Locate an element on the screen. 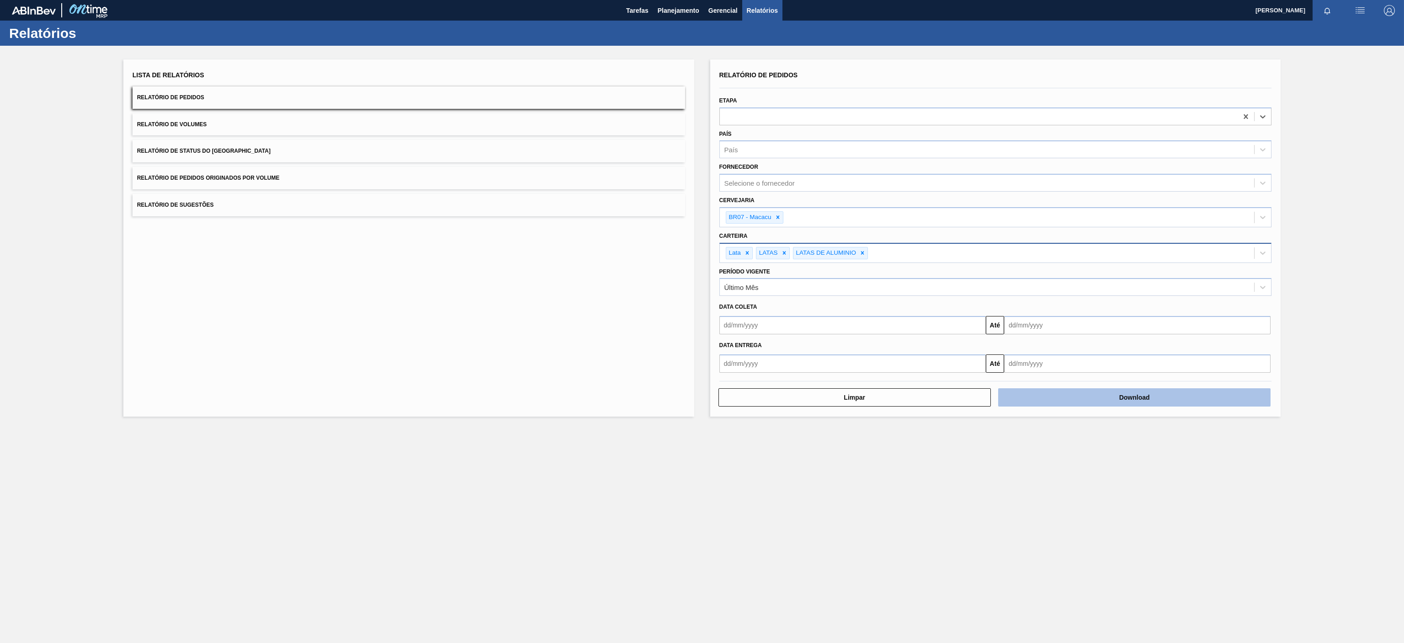  div: Selecione o fornecedor is located at coordinates (760, 183).